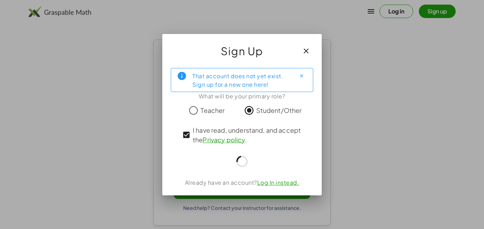 Image resolution: width=484 pixels, height=229 pixels. Describe the element at coordinates (279, 110) in the screenshot. I see `span: Student/Other` at that location.